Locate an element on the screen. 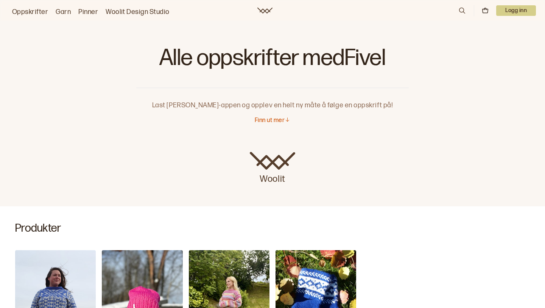  p: Logg inn is located at coordinates (516, 11).